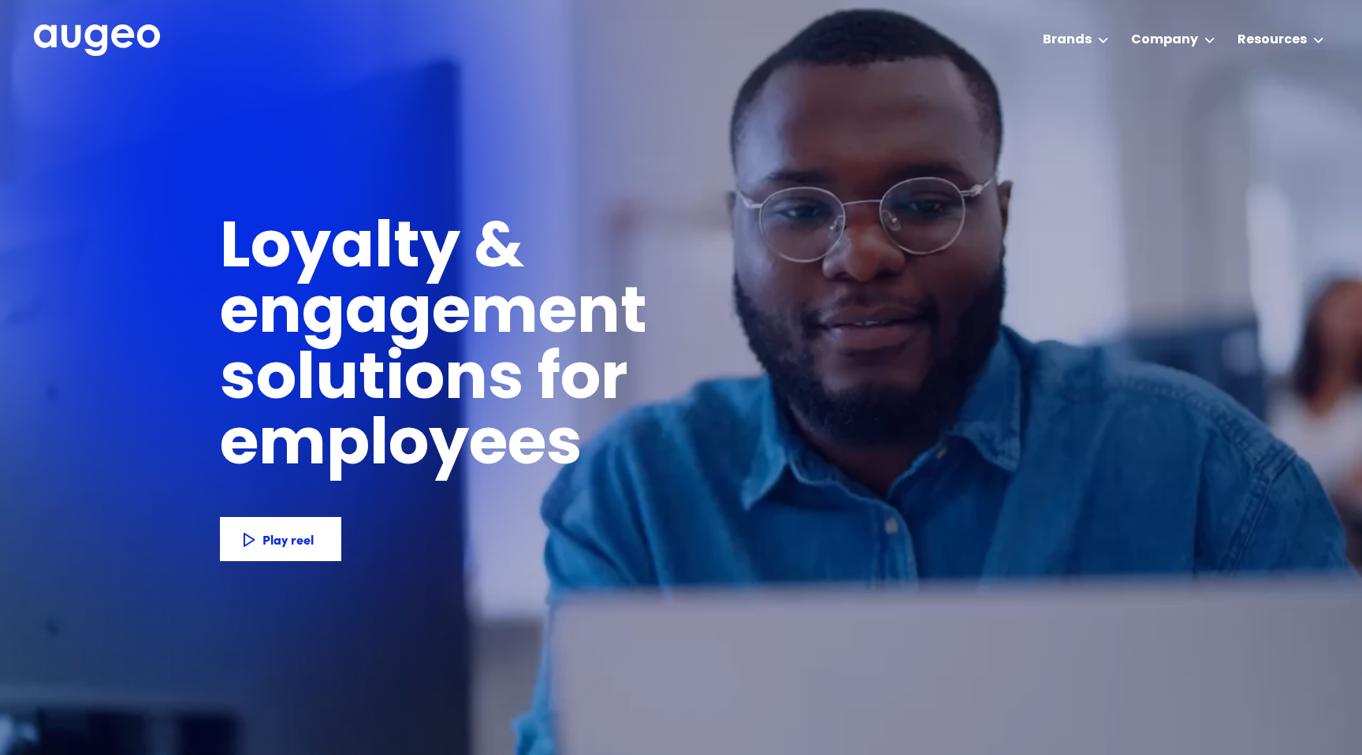 This screenshot has width=1362, height=755. I want to click on div: Resources, so click(1272, 40).